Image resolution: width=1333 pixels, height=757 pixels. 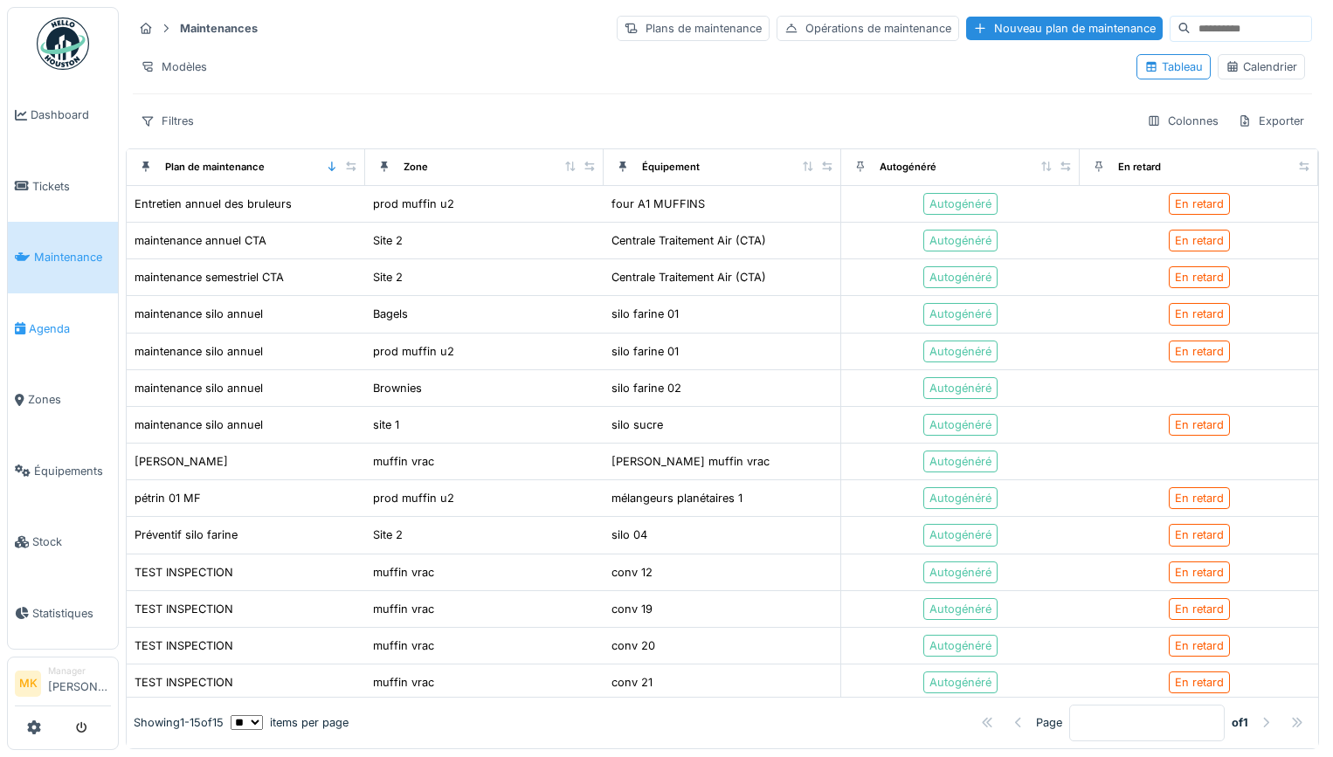 What do you see at coordinates (63, 44) in the screenshot?
I see `img: Badge_color-CXgf-gQk.svg` at bounding box center [63, 44].